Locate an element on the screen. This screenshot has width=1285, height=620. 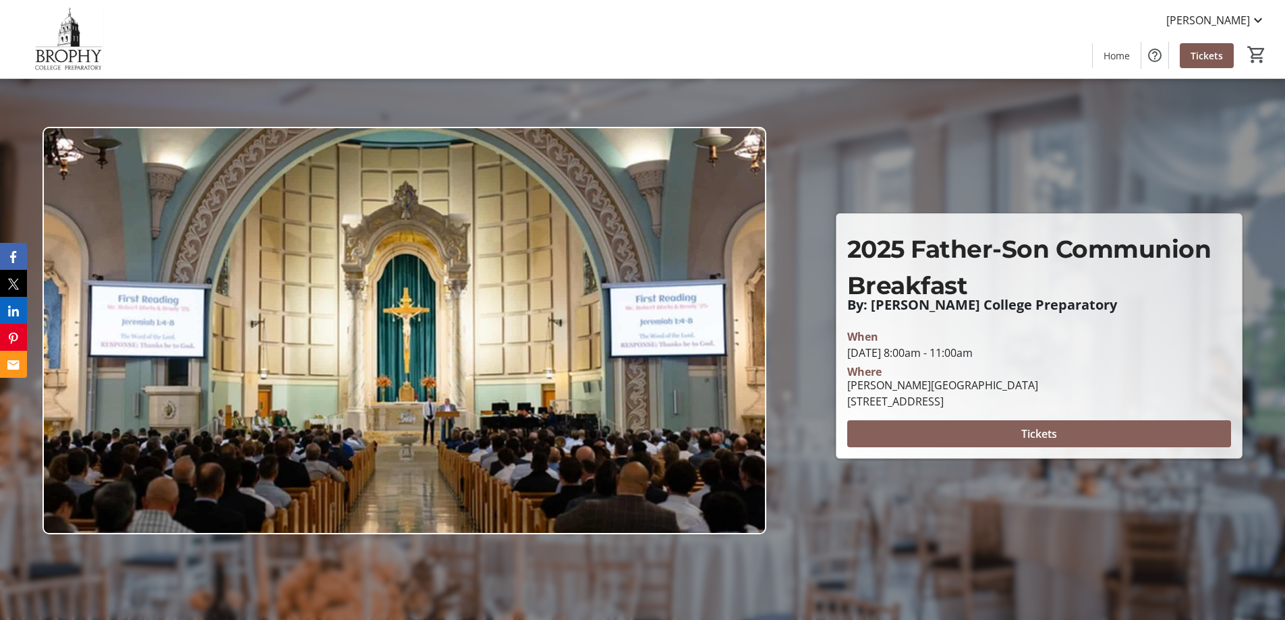
div: Where is located at coordinates (864, 372).